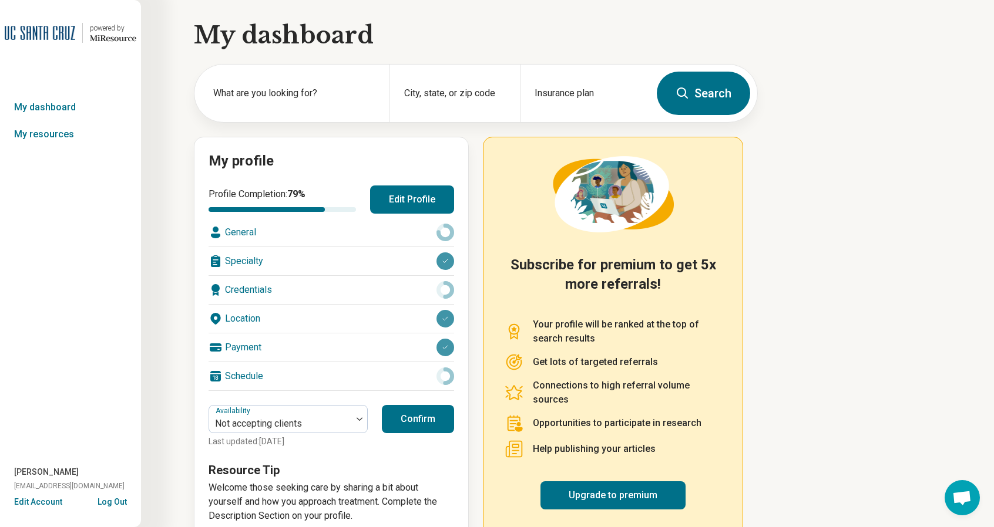 This screenshot has width=994, height=527. Describe the element at coordinates (234, 411) in the screenshot. I see `label: Availability` at that location.